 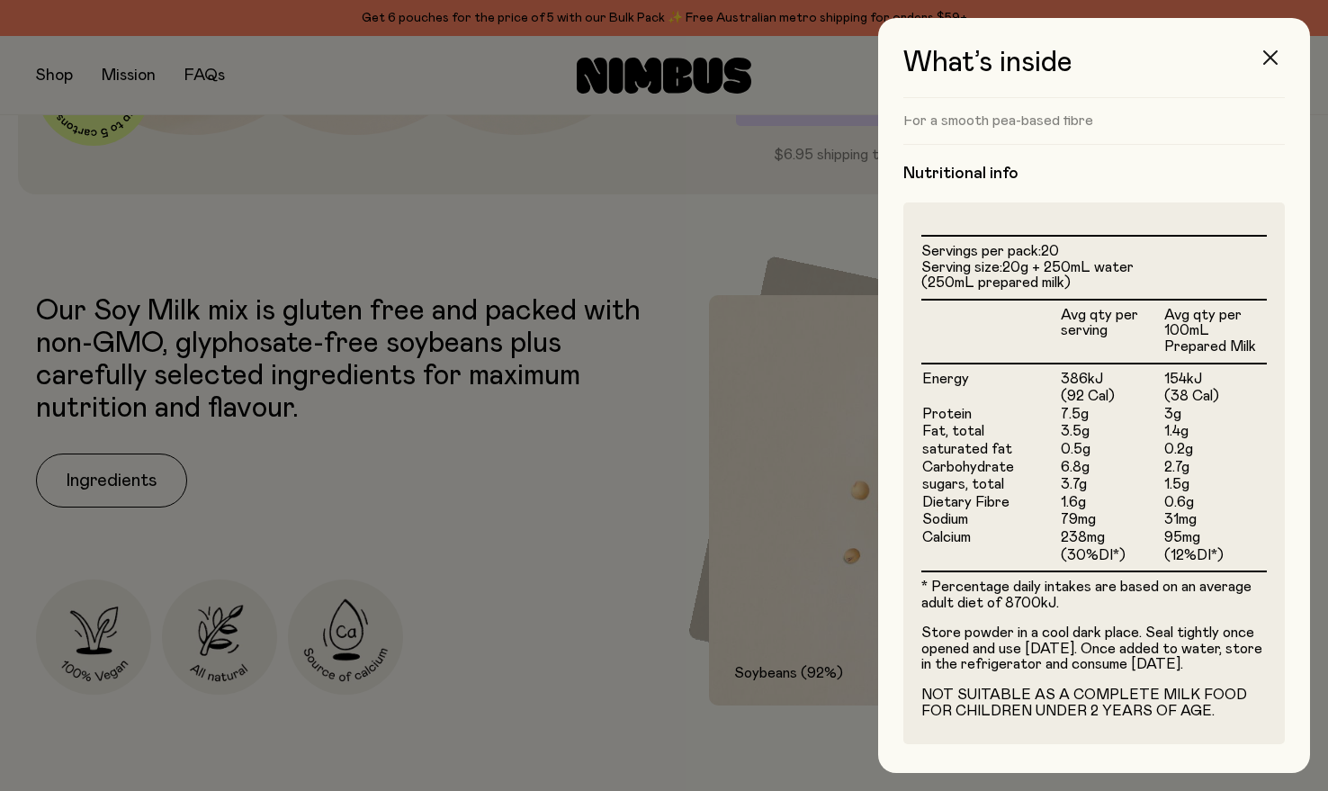 I want to click on span: Calcium, so click(x=946, y=537).